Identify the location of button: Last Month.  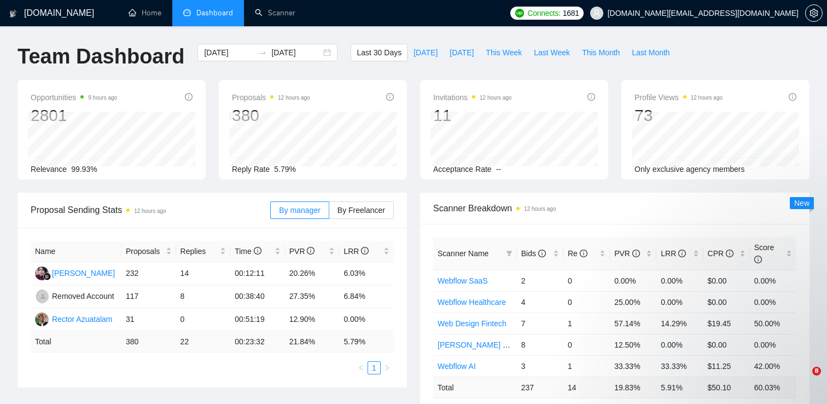
(650, 53).